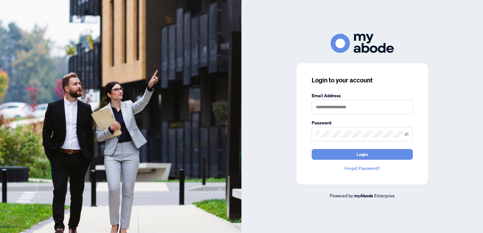  What do you see at coordinates (341, 196) in the screenshot?
I see `span: Powered by` at bounding box center [341, 196].